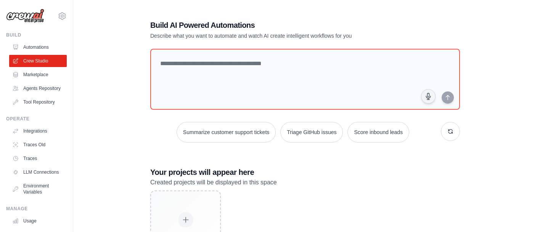 Image resolution: width=537 pixels, height=232 pixels. Describe the element at coordinates (38, 159) in the screenshot. I see `a: Traces` at that location.